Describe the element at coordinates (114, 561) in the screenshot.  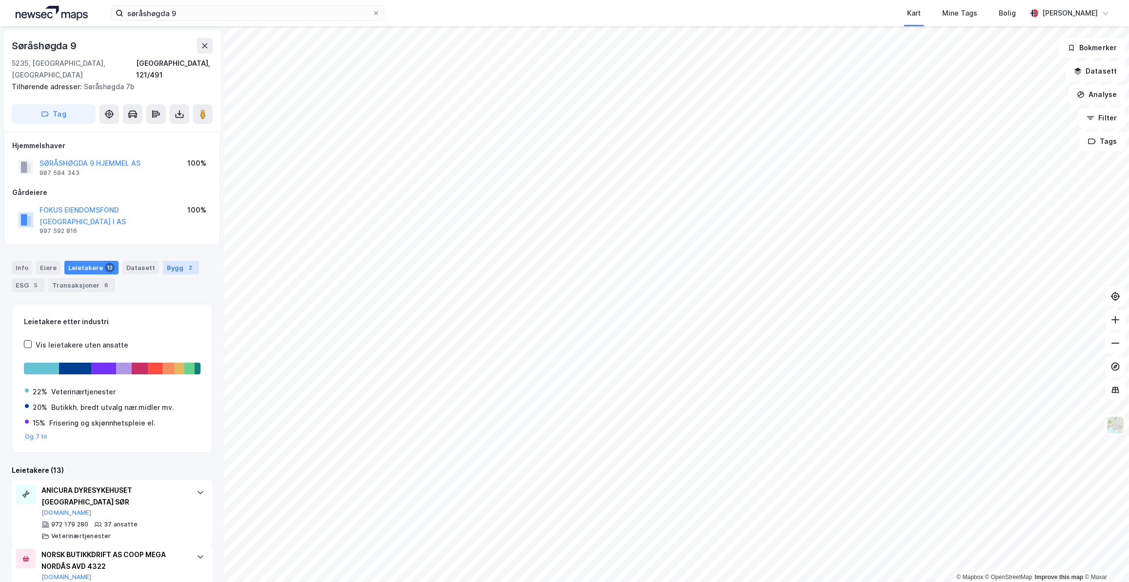
I see `div: NORSK BUTIKKDRIFT AS COOP MEGA NORDÅS AVD 4322` at that location.